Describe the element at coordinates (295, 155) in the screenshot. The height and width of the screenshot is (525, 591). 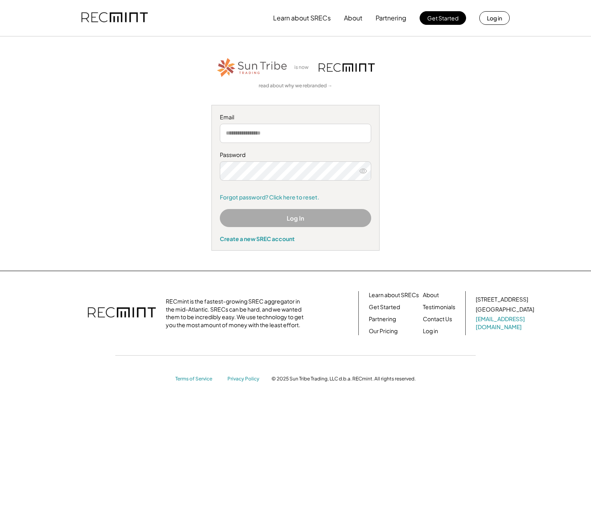
I see `div: Password` at that location.